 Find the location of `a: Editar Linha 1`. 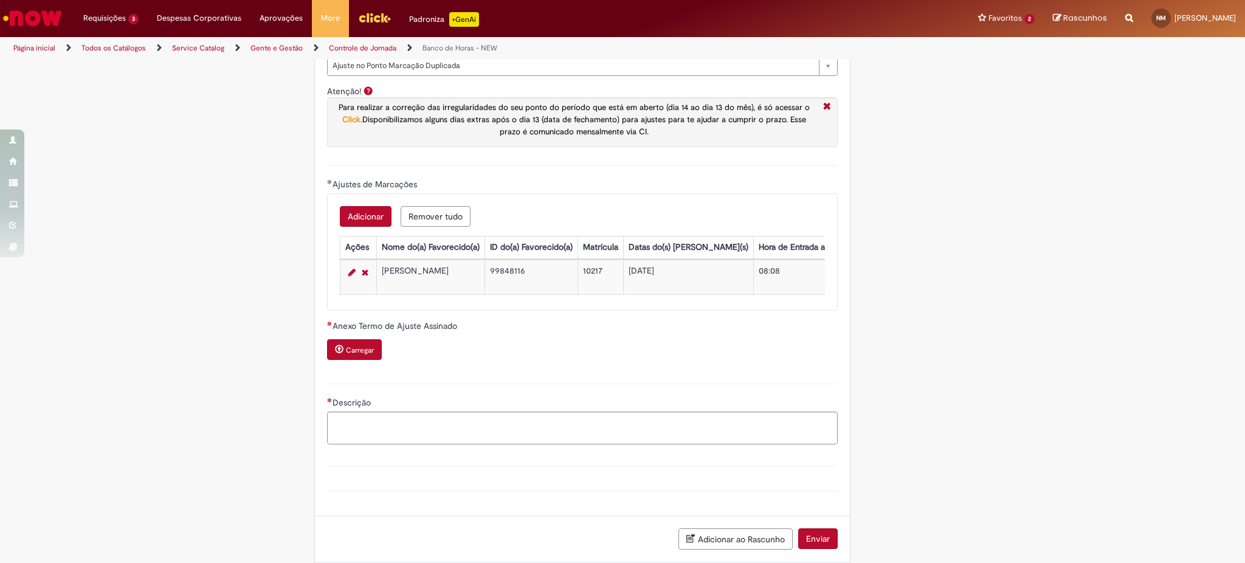

a: Editar Linha 1 is located at coordinates (352, 272).